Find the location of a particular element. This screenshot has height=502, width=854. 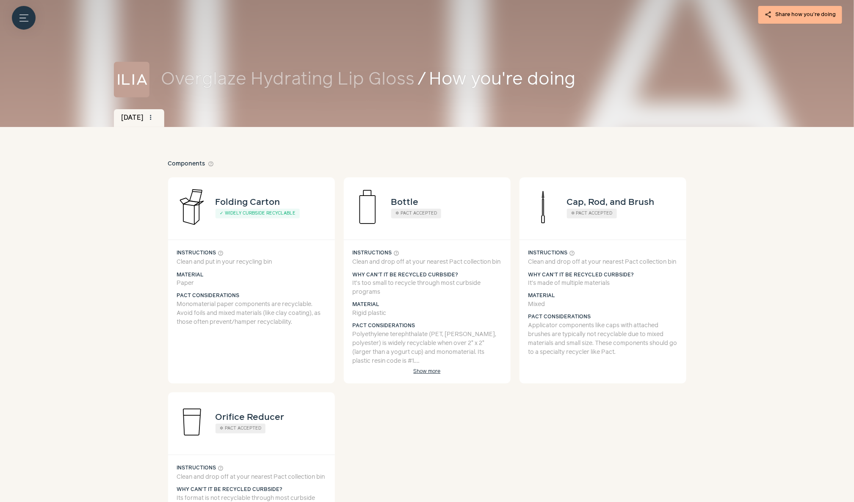

p: Mixed is located at coordinates (603, 304).